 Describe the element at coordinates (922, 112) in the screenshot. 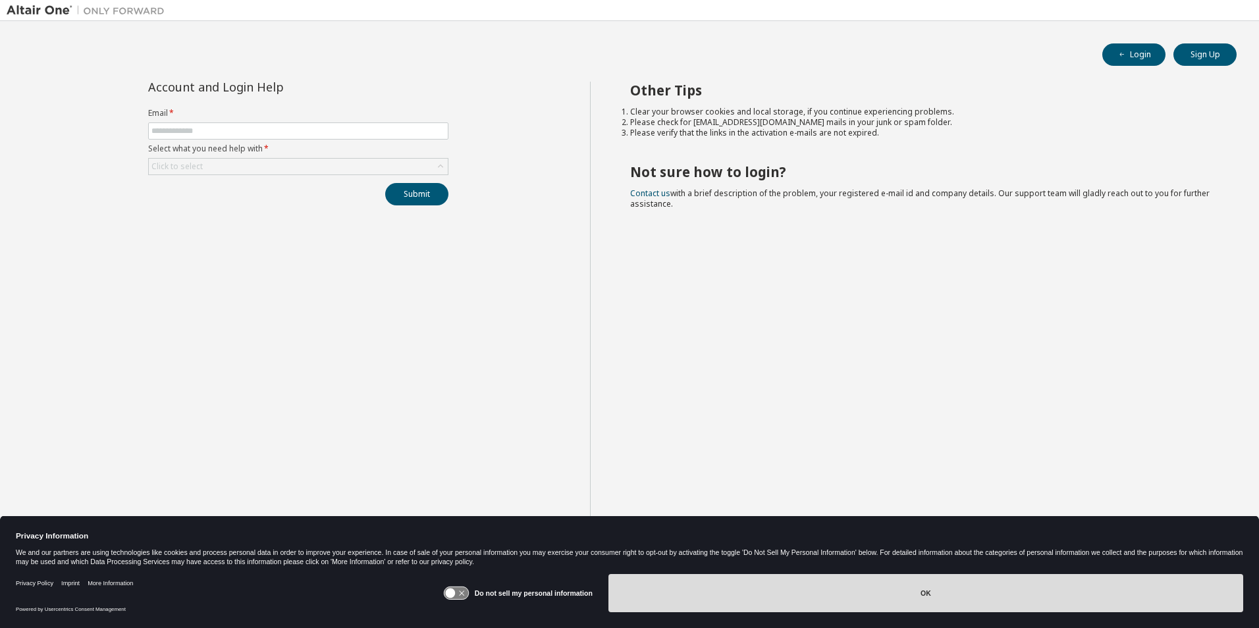

I see `li: Clear your browser cookies and local storage, if you continue experiencing problems.` at that location.